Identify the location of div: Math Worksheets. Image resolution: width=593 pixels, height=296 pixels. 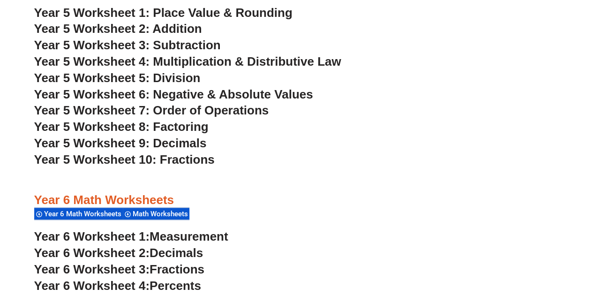
(156, 213).